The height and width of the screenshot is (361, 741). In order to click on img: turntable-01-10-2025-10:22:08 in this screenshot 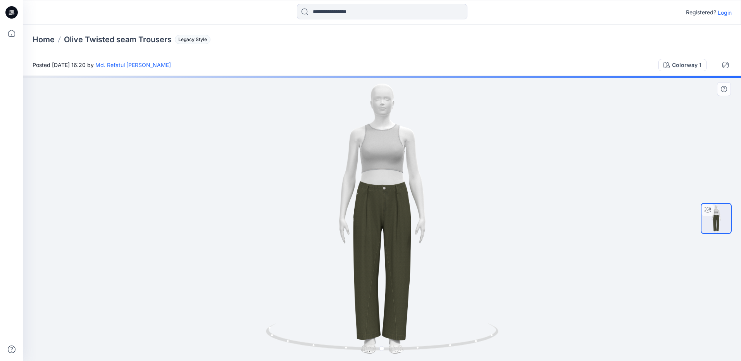, I will do `click(716, 219)`.